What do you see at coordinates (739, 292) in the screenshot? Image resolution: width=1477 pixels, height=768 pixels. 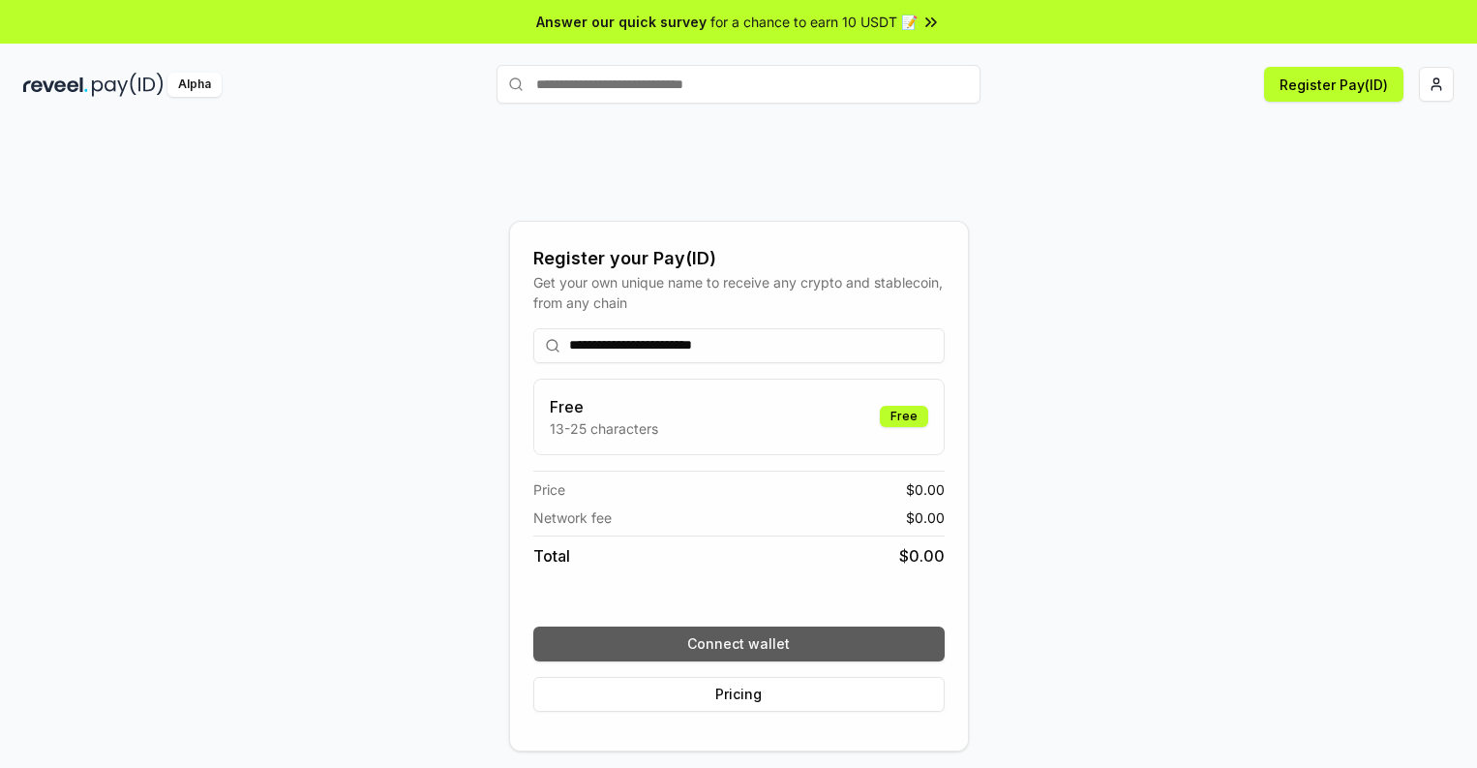 I see `div: Get your own unique name to receive any crypto and stablecoin, from any chain` at bounding box center [739, 292].